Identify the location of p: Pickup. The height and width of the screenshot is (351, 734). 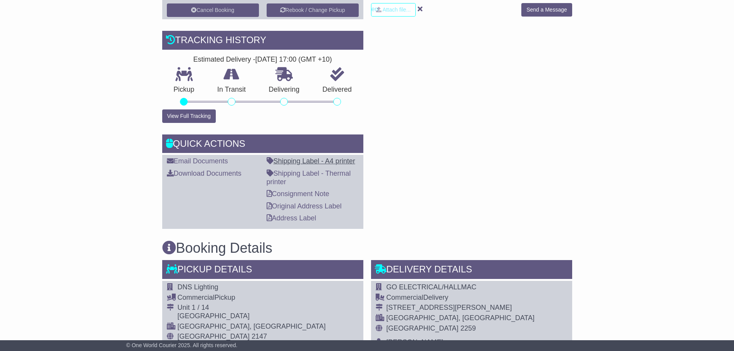
(184, 90).